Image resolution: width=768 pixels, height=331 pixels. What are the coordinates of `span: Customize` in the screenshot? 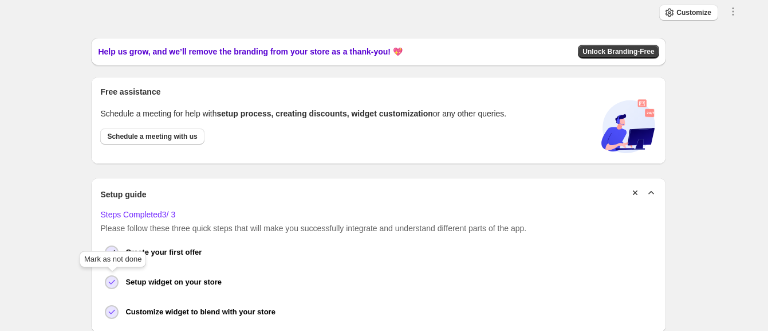 It's located at (694, 13).